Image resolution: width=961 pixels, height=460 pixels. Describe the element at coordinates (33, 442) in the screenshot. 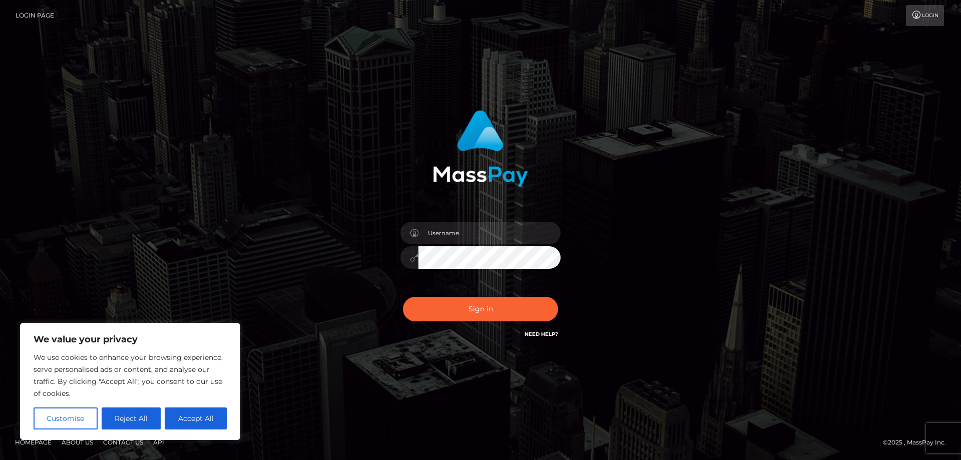

I see `a: Homepage` at that location.